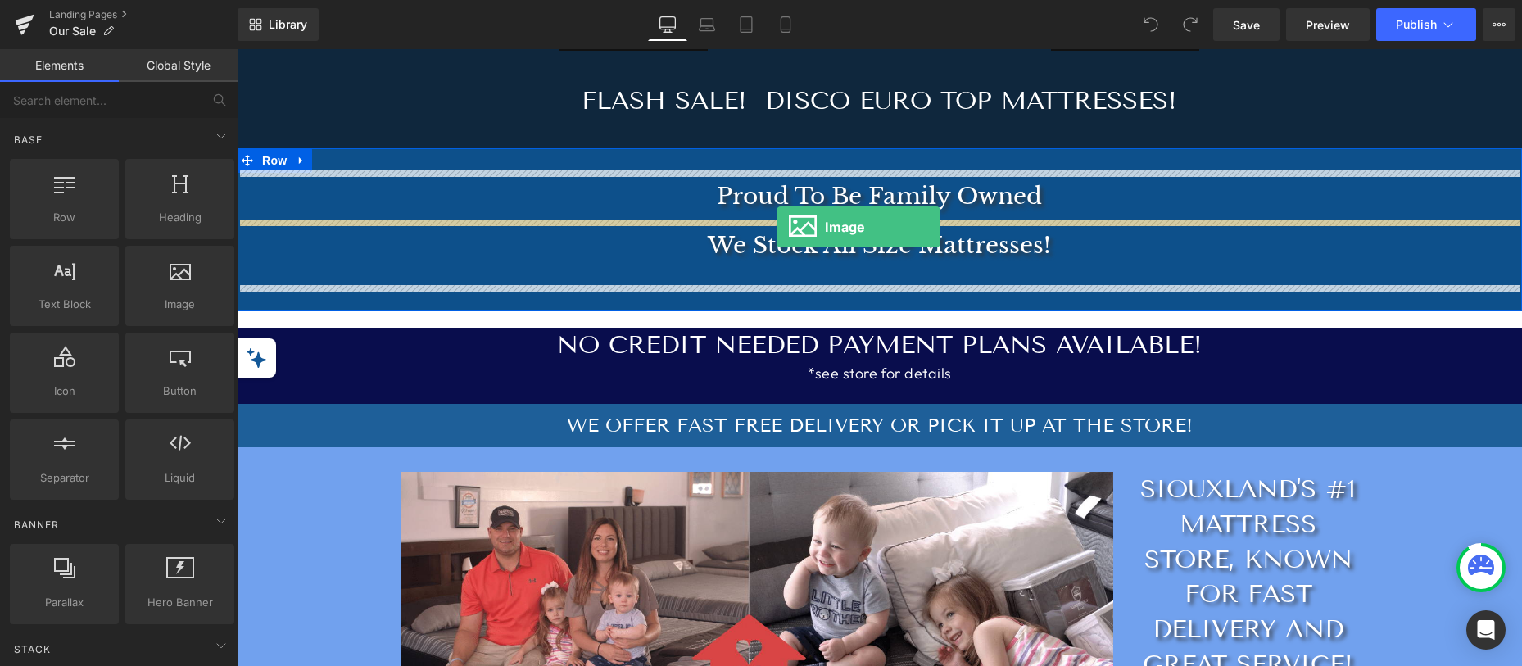 Image resolution: width=1522 pixels, height=666 pixels. What do you see at coordinates (1011, 527) in the screenshot?
I see `span: Siouxland's #1 mattress store, known for fast delivery and great service!` at bounding box center [1011, 527].